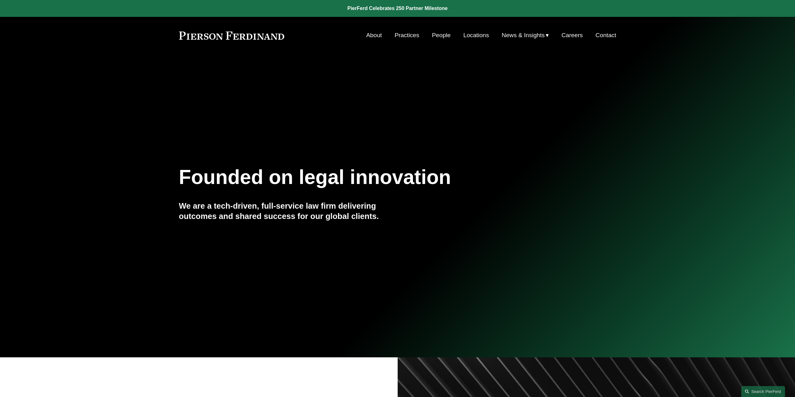  I want to click on a: Search this site, so click(763, 391).